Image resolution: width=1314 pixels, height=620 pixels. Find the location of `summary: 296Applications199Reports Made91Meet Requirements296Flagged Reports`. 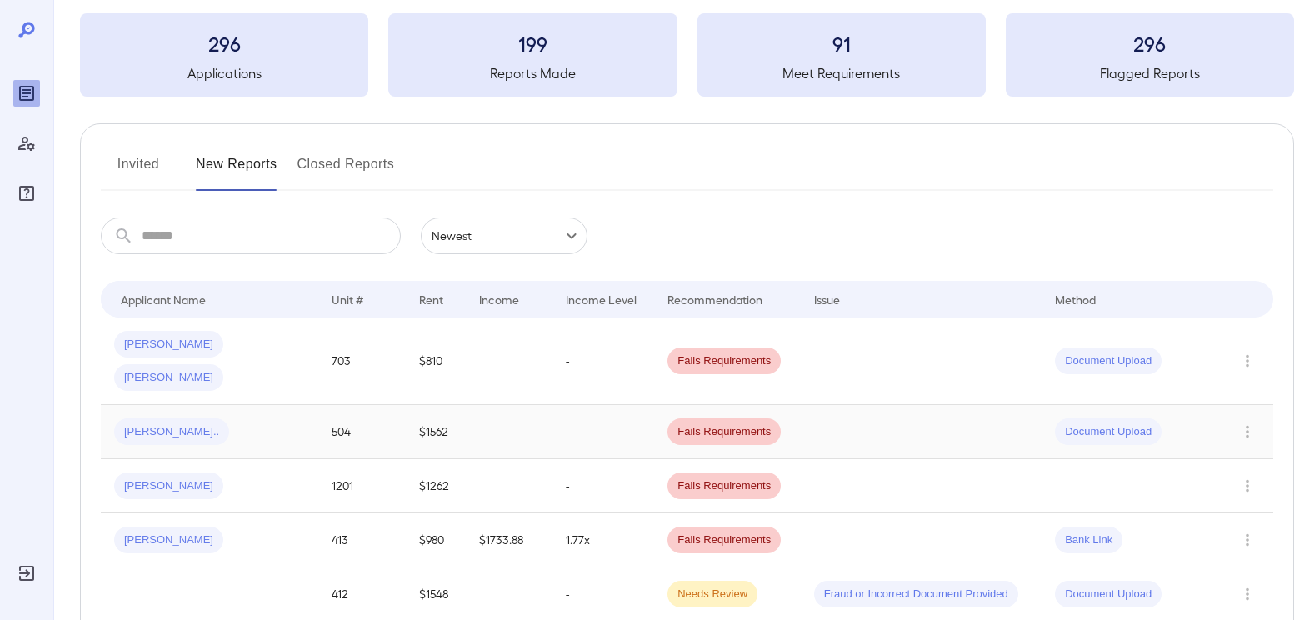

summary: 296Applications199Reports Made91Meet Requirements296Flagged Reports is located at coordinates (686, 55).